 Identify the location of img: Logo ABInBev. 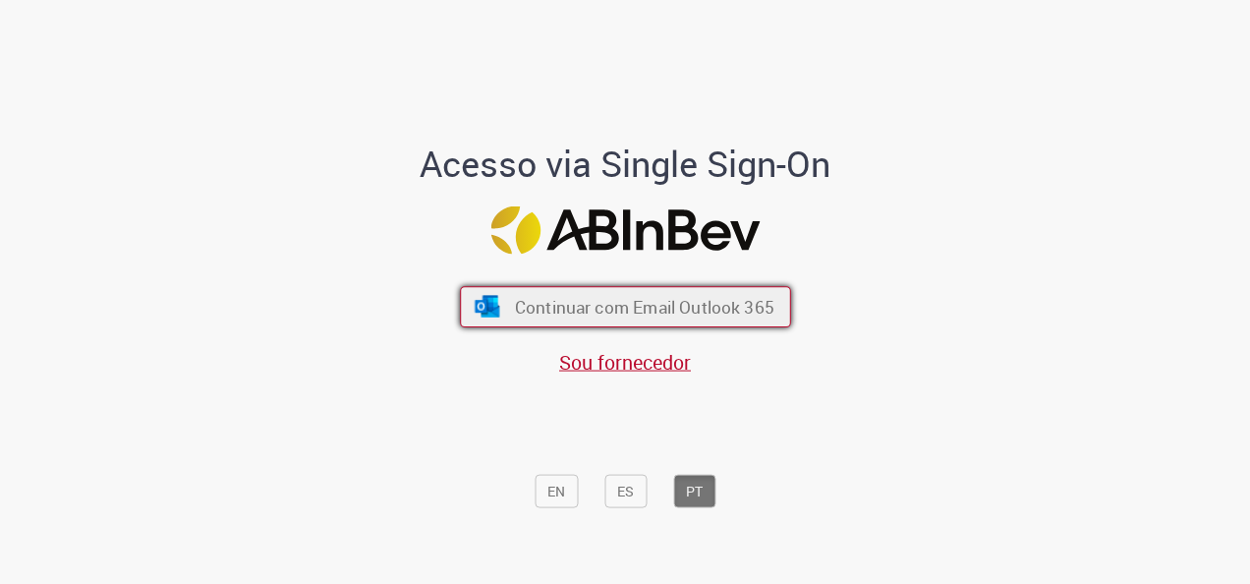
(625, 230).